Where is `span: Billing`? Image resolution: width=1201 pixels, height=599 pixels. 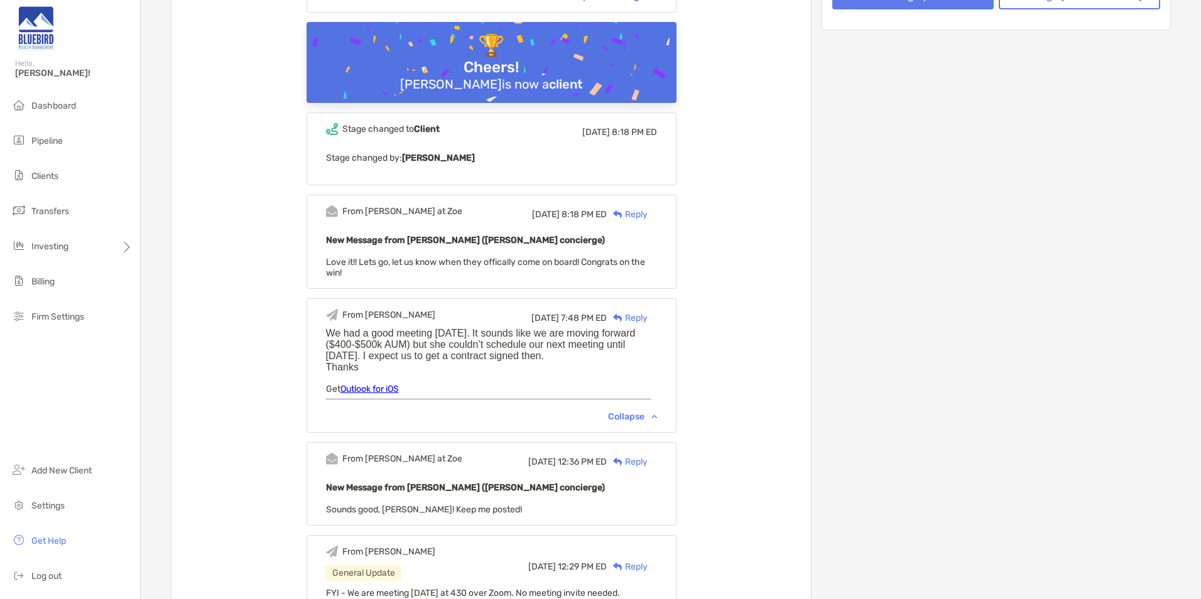 span: Billing is located at coordinates (43, 282).